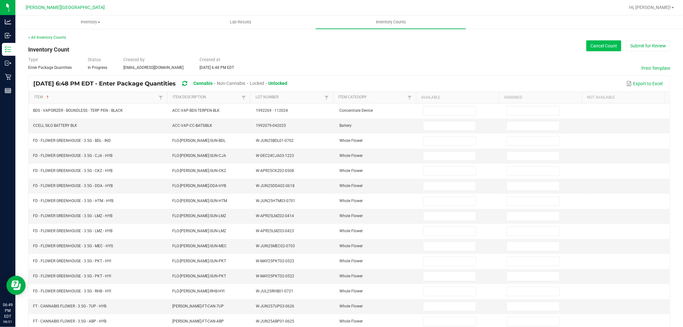 This screenshot has height=327, width=683. Describe the element at coordinates (231, 83) in the screenshot. I see `span: Non-Cannabis` at that location.